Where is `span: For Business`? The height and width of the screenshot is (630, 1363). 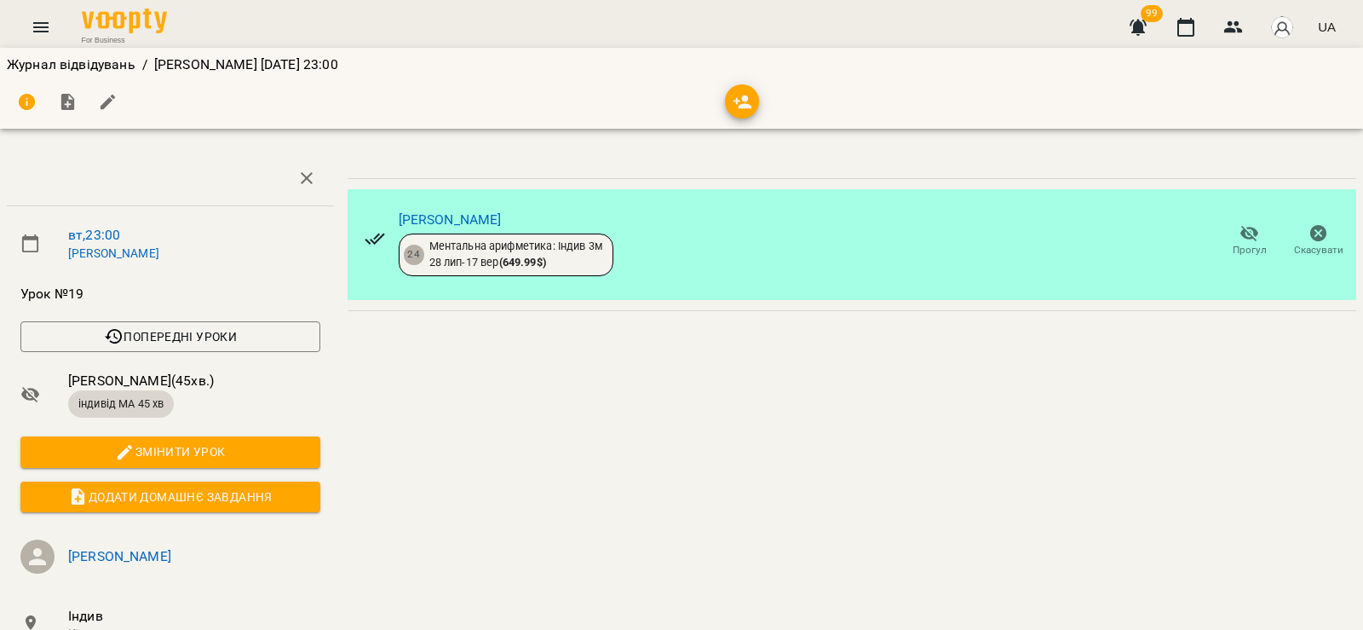
span: For Business is located at coordinates (124, 40).